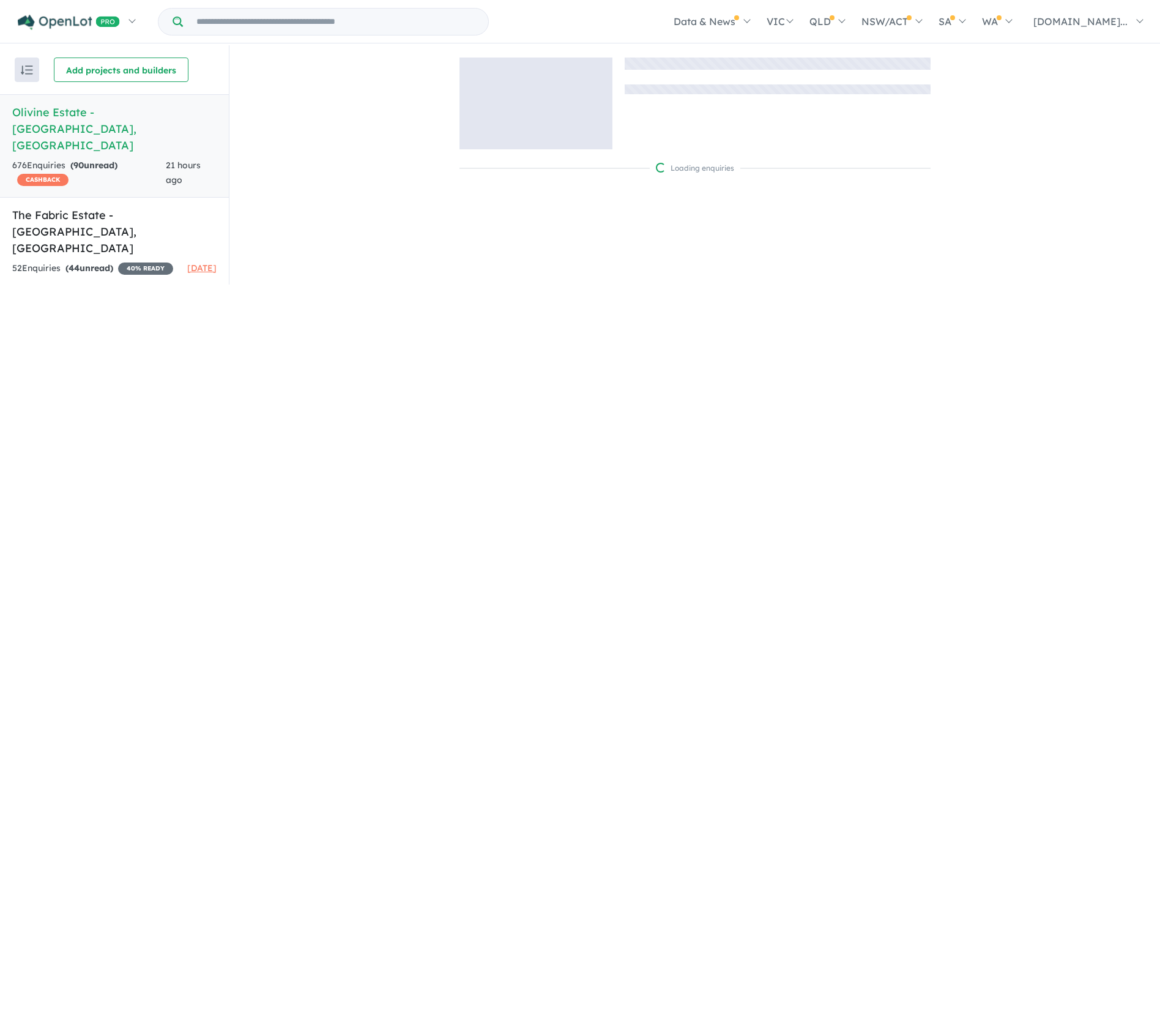  What do you see at coordinates (695, 168) in the screenshot?
I see `div: Loading enquiries` at bounding box center [695, 168].